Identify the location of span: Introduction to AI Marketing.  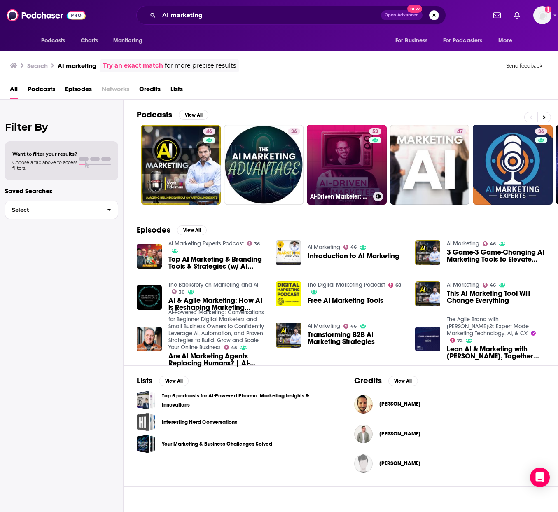
(353, 256).